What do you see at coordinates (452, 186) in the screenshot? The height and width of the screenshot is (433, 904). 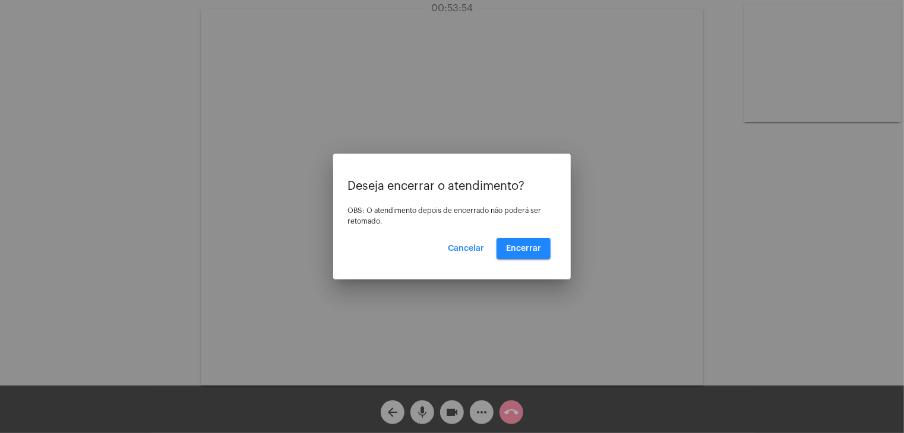 I see `p: Deseja encerrar o atendimento?` at bounding box center [452, 186].